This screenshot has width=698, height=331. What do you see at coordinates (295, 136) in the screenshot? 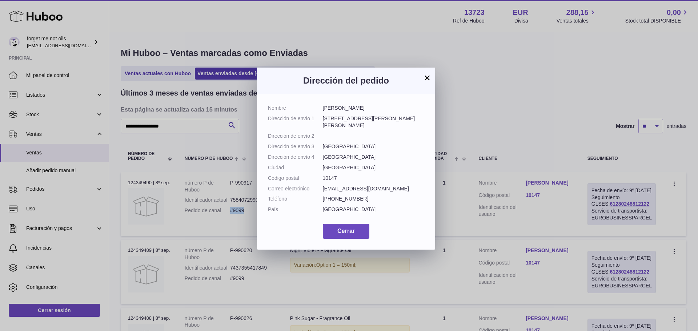
I see `dt: Dirección de envío 2` at bounding box center [295, 136].